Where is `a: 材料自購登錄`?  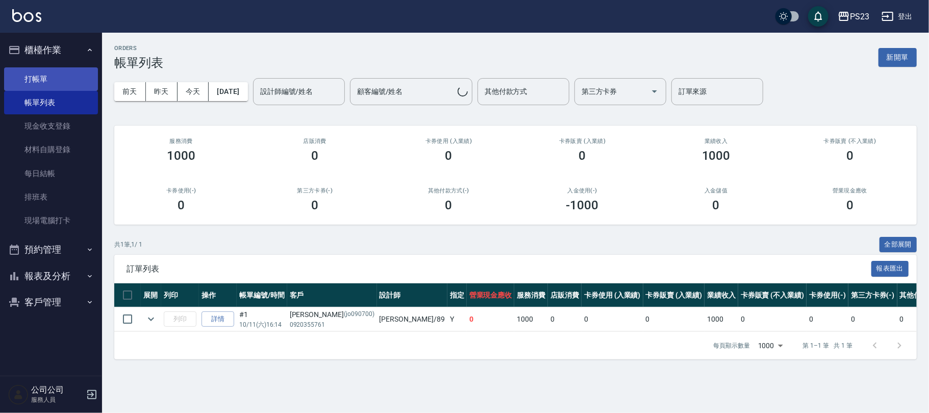
a: 材料自購登錄 is located at coordinates (51, 150).